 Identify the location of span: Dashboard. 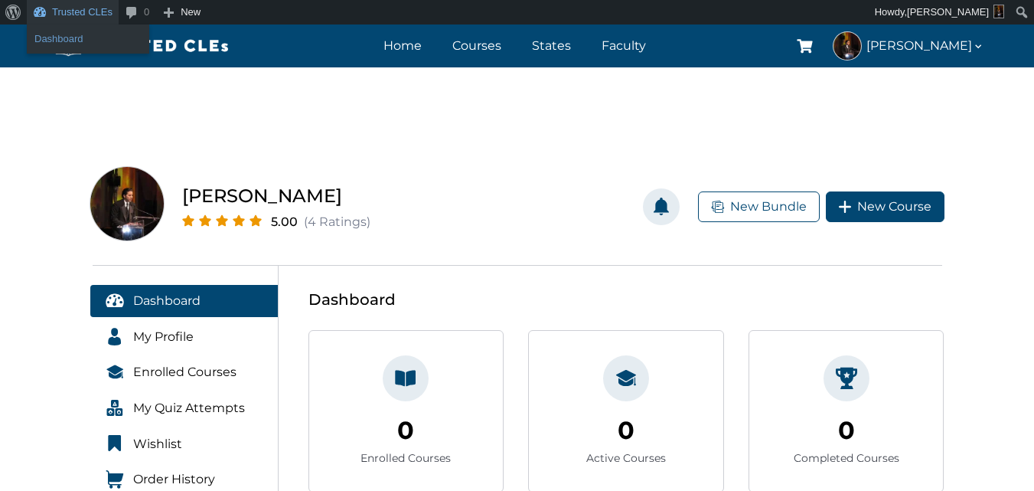
(167, 301).